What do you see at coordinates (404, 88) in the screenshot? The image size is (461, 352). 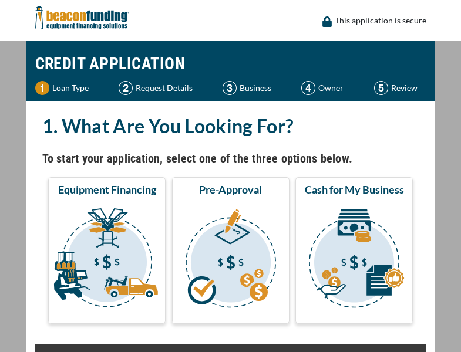 I see `p: Review` at bounding box center [404, 88].